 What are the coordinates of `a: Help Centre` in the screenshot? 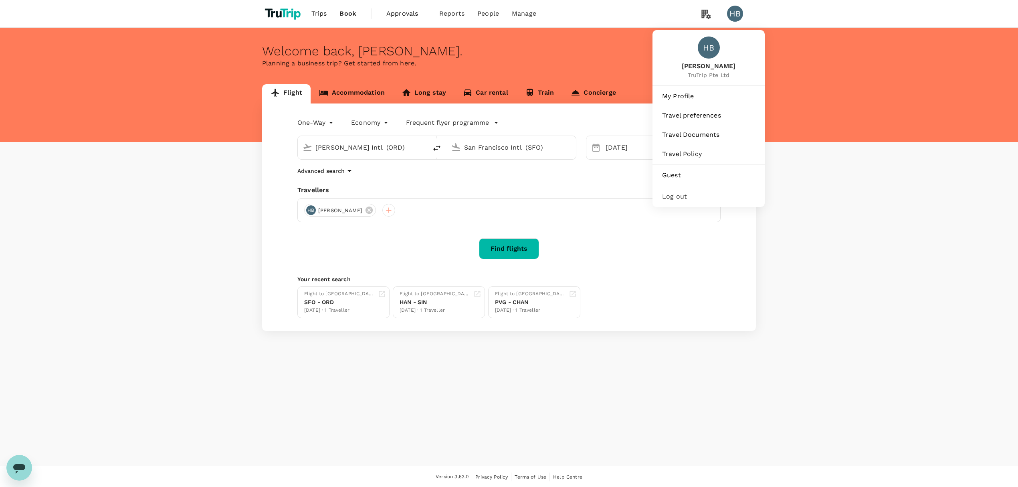 It's located at (567, 477).